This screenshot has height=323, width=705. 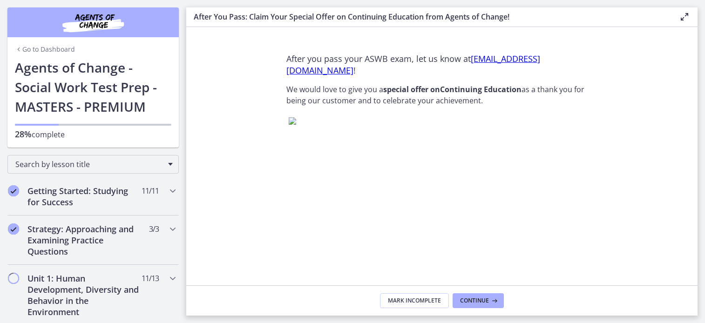 I want to click on button: Continue, so click(x=478, y=301).